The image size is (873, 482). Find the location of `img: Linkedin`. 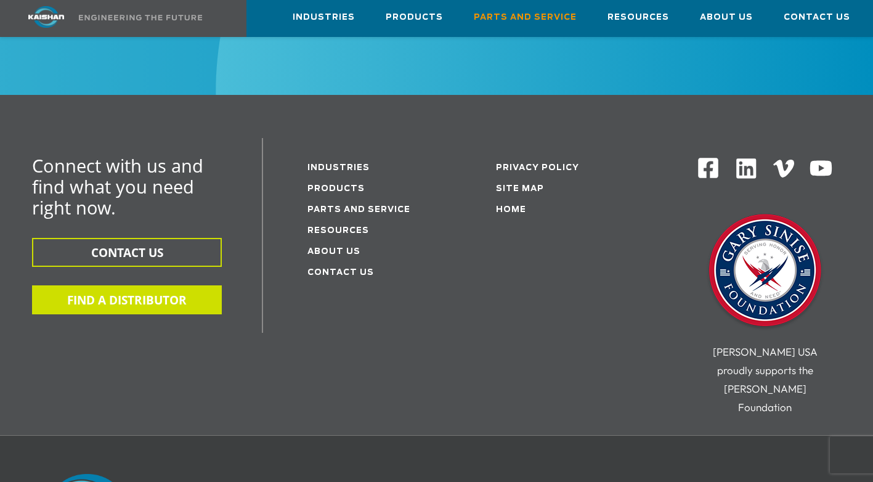

img: Linkedin is located at coordinates (747, 168).